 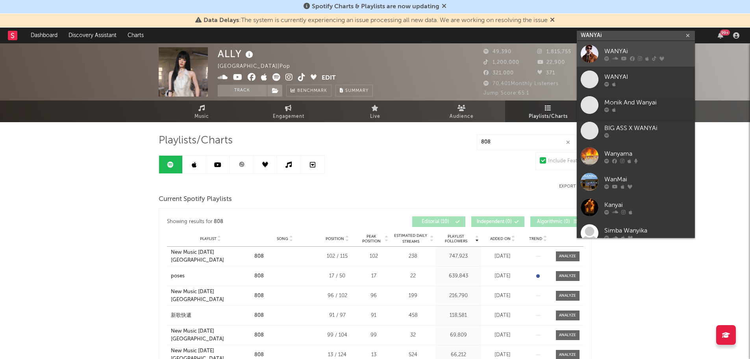 I want to click on div: WANYAi, so click(x=648, y=51).